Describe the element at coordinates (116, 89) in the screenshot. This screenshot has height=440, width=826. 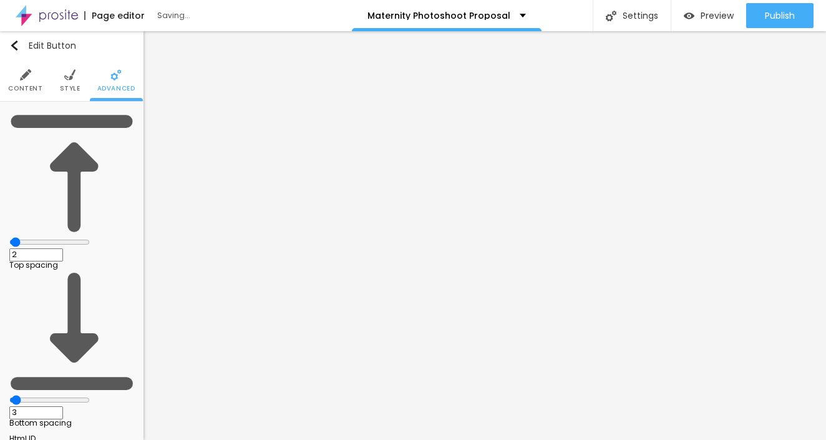
I see `span: Advanced` at that location.